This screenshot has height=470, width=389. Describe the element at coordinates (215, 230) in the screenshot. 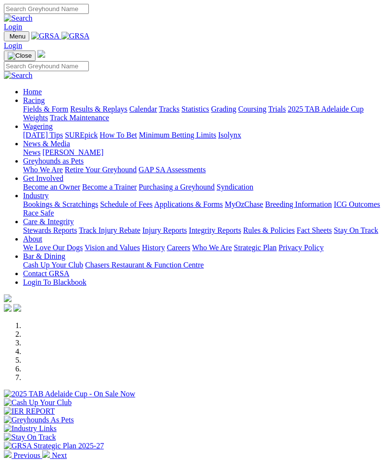

I see `a: Integrity Reports` at that location.